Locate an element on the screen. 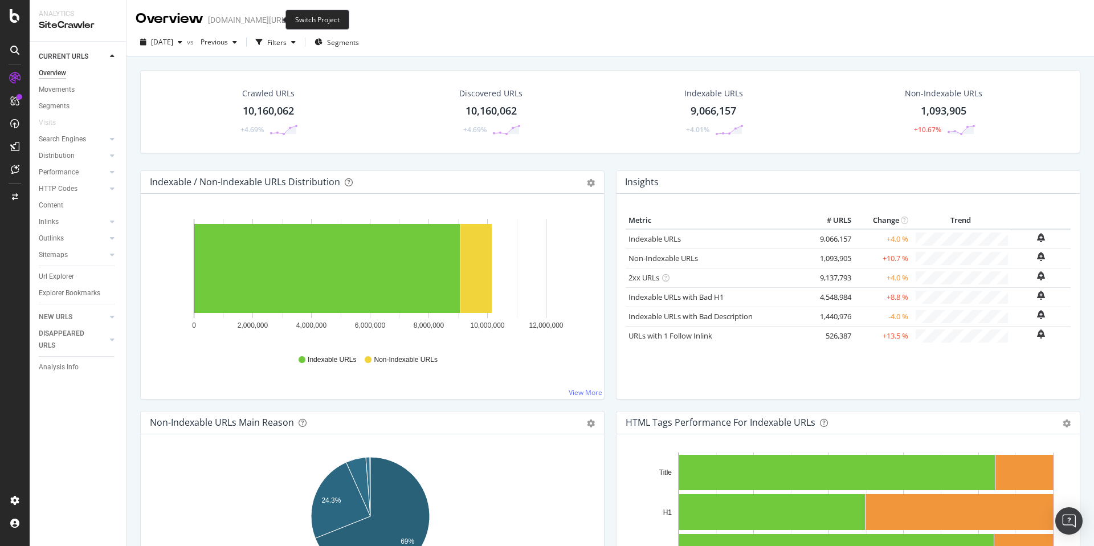  div: Analysis Info is located at coordinates (59, 367).